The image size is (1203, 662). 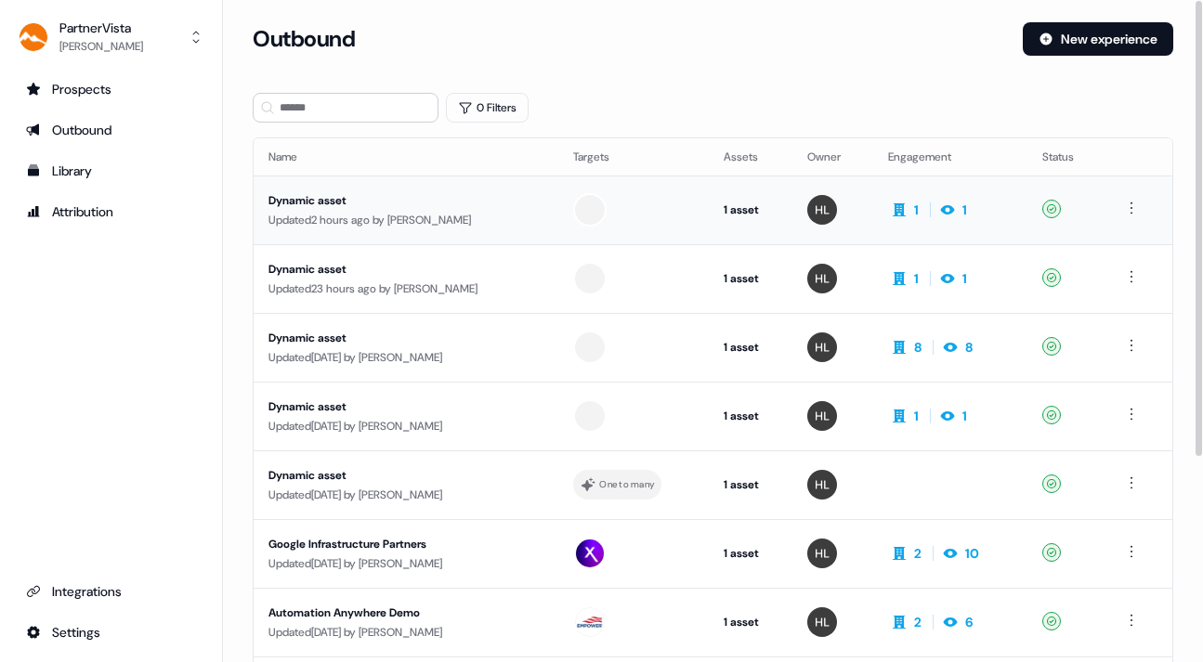 What do you see at coordinates (1066, 157) in the screenshot?
I see `th: Status` at bounding box center [1066, 157].